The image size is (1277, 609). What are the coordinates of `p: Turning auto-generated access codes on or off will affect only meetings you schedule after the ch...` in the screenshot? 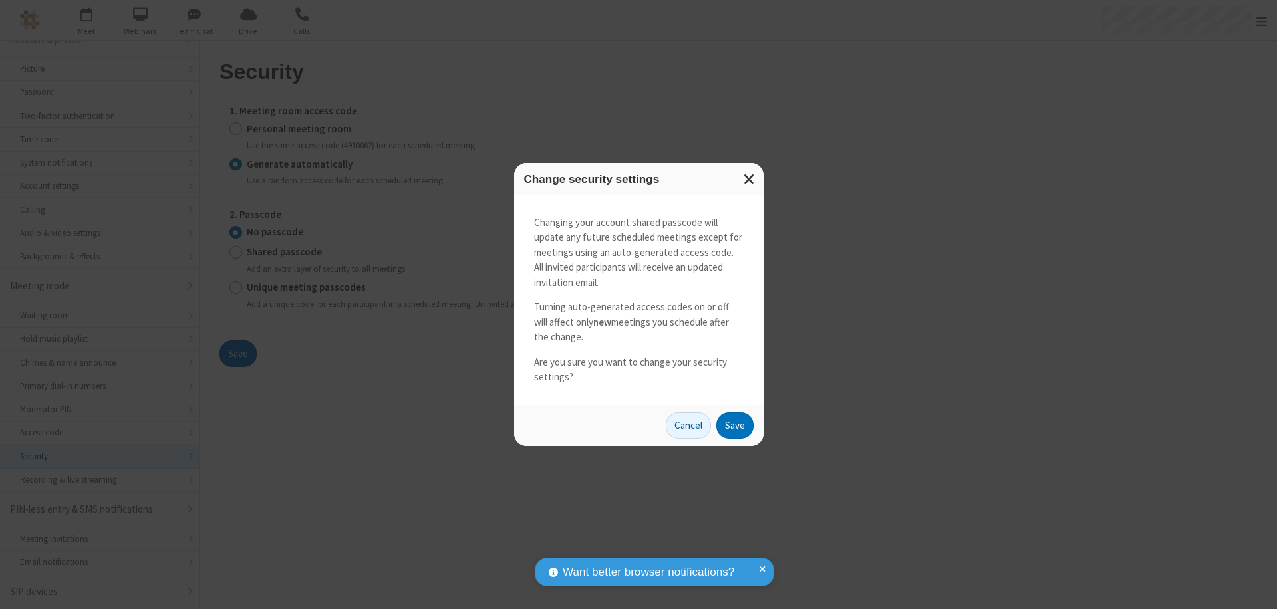 It's located at (638, 322).